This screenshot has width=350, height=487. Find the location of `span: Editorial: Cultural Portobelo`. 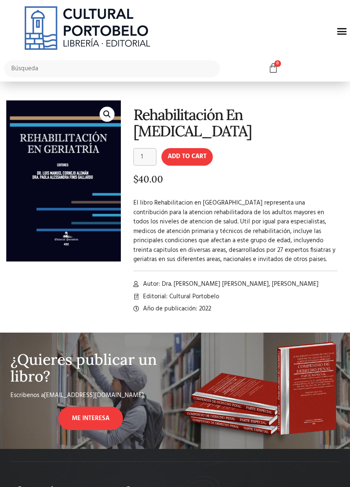

span: Editorial: Cultural Portobelo is located at coordinates (180, 297).